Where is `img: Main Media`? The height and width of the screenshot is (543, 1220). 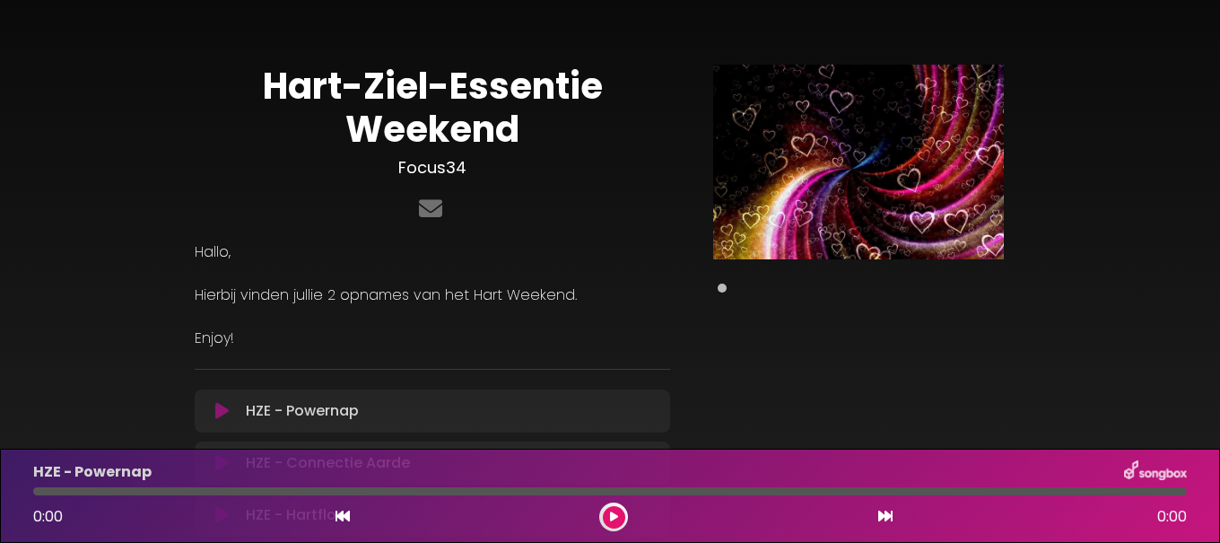 img: Main Media is located at coordinates (859, 162).